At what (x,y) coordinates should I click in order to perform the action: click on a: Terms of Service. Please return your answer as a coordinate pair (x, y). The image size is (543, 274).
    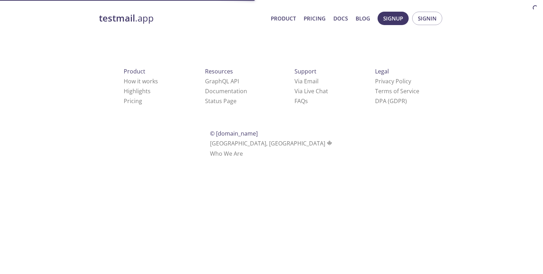
    Looking at the image, I should click on (397, 91).